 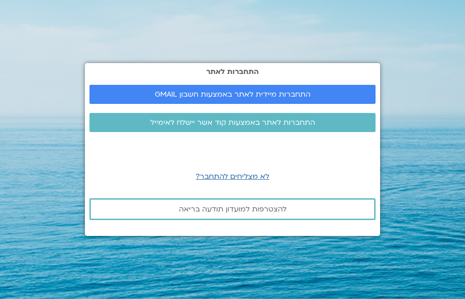 What do you see at coordinates (233, 94) in the screenshot?
I see `span: התחברות מיידית לאתר באמצעות חשבון GMAIL` at bounding box center [233, 94].